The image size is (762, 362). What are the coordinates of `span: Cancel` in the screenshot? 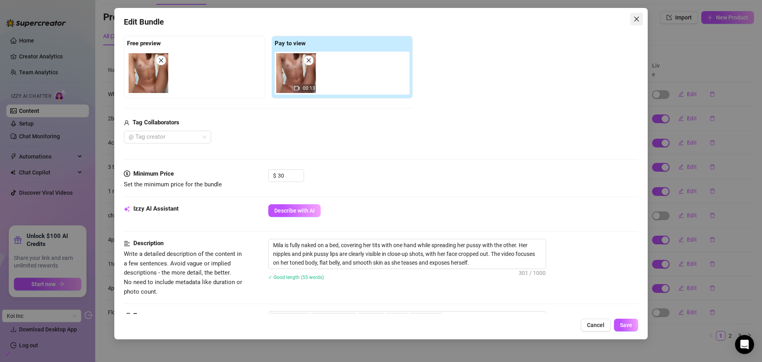 It's located at (596, 325).